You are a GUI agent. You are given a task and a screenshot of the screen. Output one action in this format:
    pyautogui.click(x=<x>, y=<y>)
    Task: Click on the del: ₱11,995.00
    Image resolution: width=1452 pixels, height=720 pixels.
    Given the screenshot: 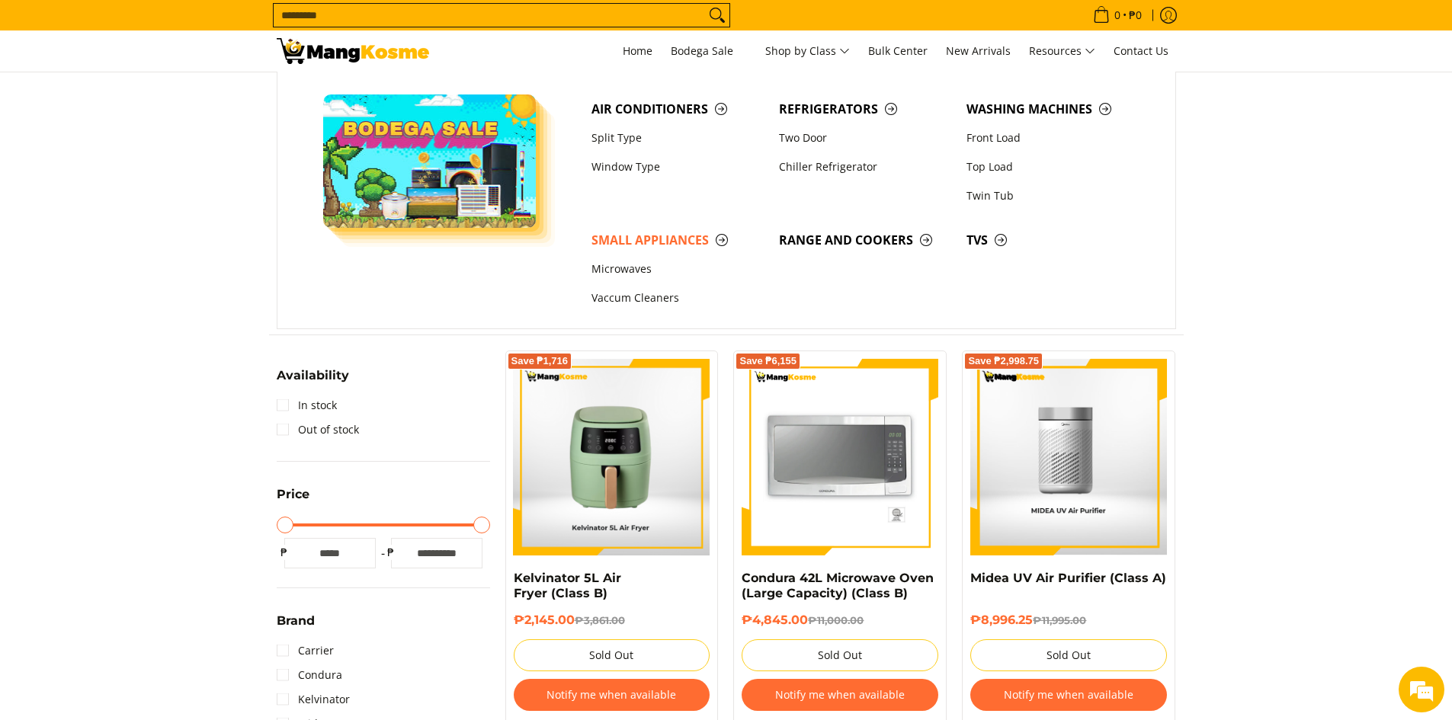 What is the action you would take?
    pyautogui.click(x=1060, y=621)
    